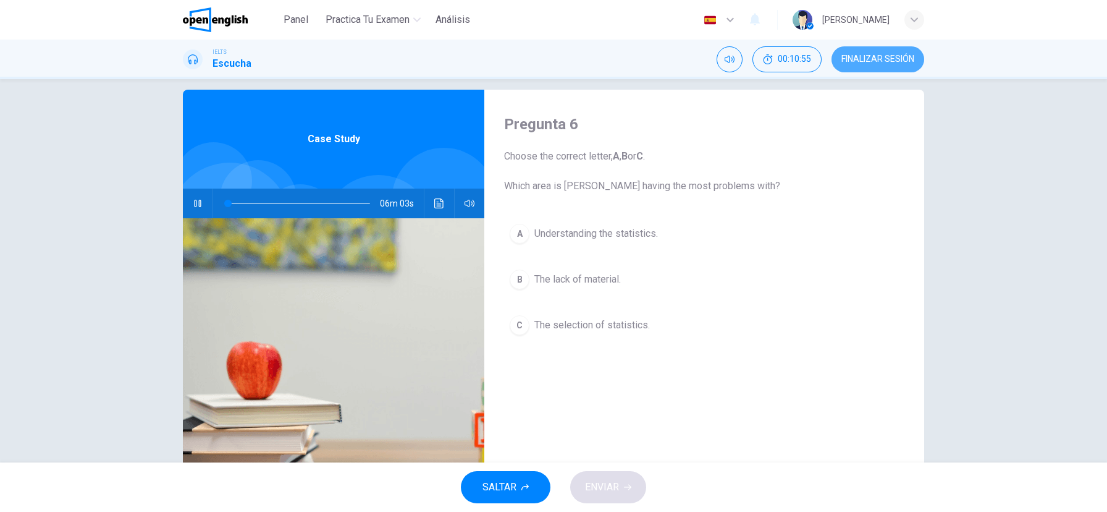 The width and height of the screenshot is (1107, 512). Describe the element at coordinates (215, 20) in the screenshot. I see `img: OpenEnglish logo` at that location.